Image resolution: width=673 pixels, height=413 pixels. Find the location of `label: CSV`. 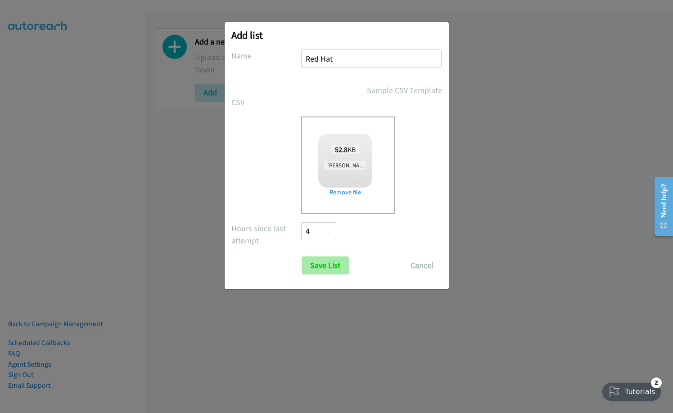

label: CSV is located at coordinates (266, 102).